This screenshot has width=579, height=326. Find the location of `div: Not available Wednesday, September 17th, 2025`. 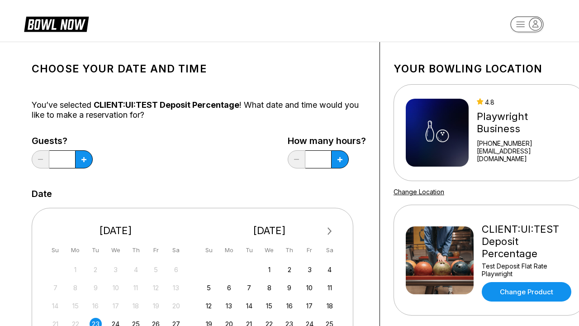

div: Not available Wednesday, September 17th, 2025 is located at coordinates (115, 305).